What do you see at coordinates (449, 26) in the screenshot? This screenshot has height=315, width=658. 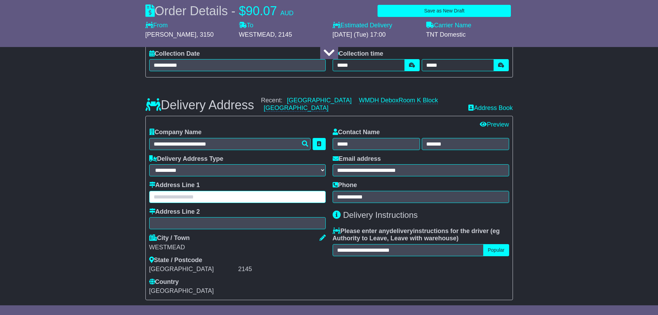 I see `label: Carrier Name` at bounding box center [449, 26].